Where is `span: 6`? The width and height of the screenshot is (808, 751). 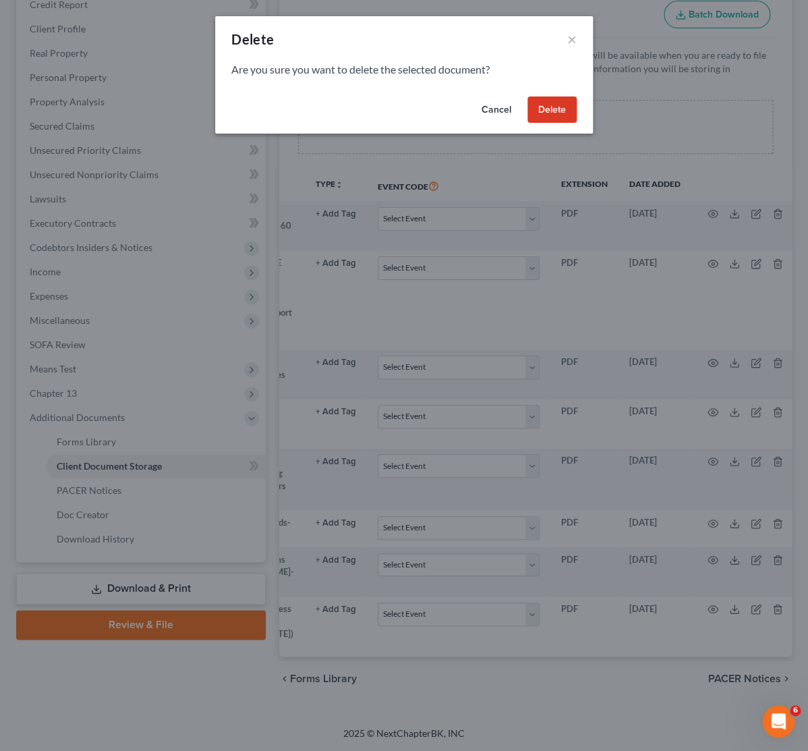
span: 6 is located at coordinates (795, 710).